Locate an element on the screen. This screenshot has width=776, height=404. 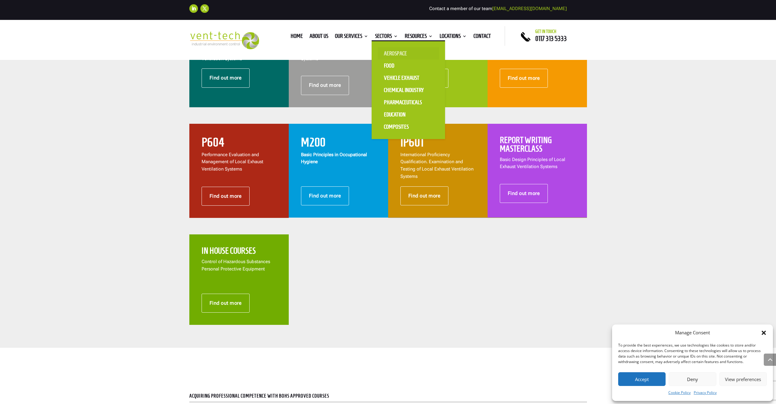
a: Vehicle Exhaust is located at coordinates (408, 78).